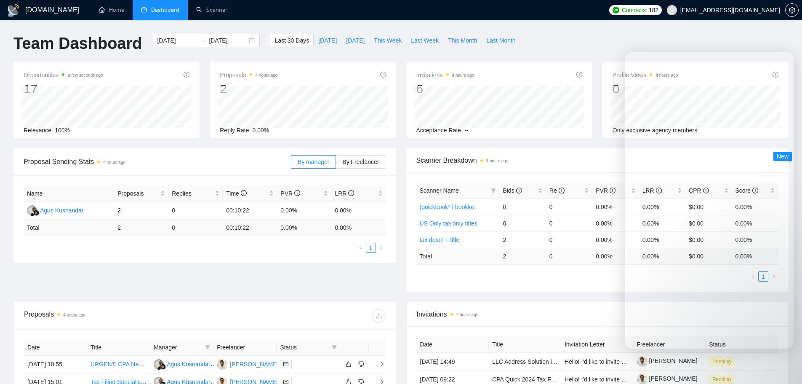  What do you see at coordinates (286, 364) in the screenshot?
I see `span: mail` at bounding box center [286, 364].